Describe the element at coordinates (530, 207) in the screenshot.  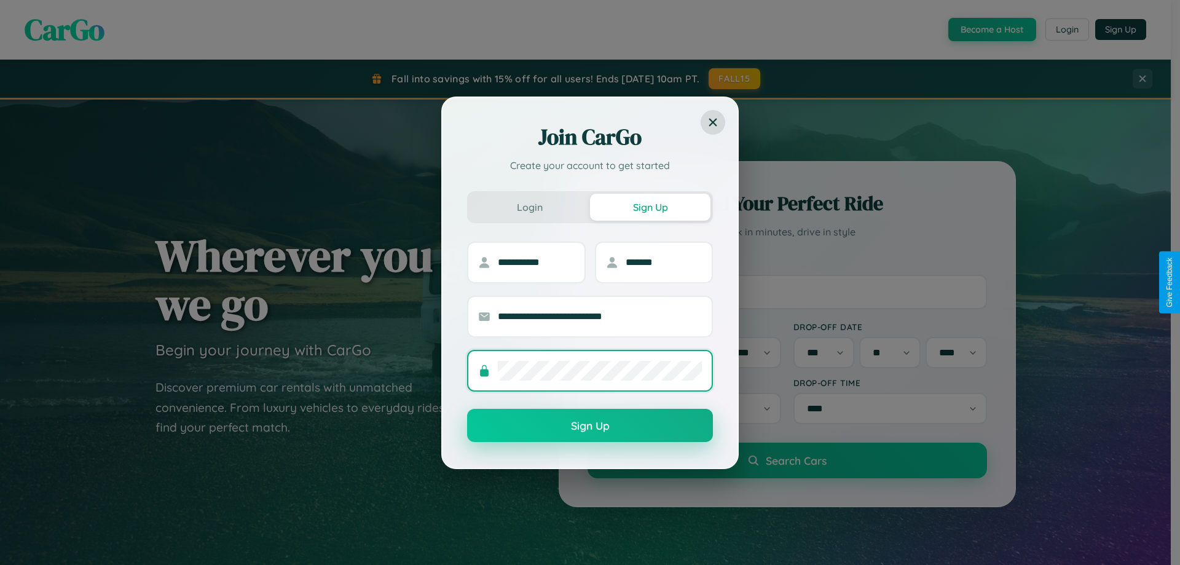
I see `button: Login` at that location.